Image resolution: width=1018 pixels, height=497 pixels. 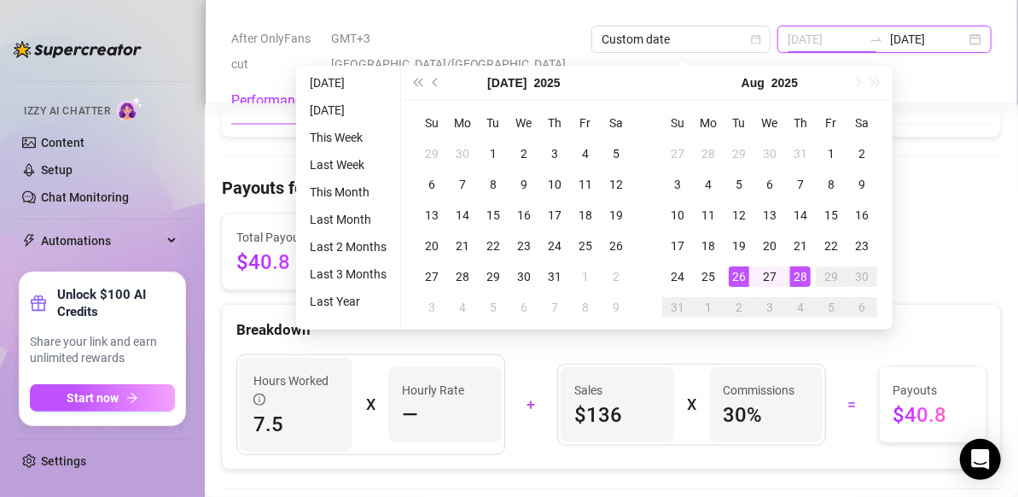 What do you see at coordinates (524, 154) in the screenshot?
I see `td: 2025-07-02` at bounding box center [524, 154].